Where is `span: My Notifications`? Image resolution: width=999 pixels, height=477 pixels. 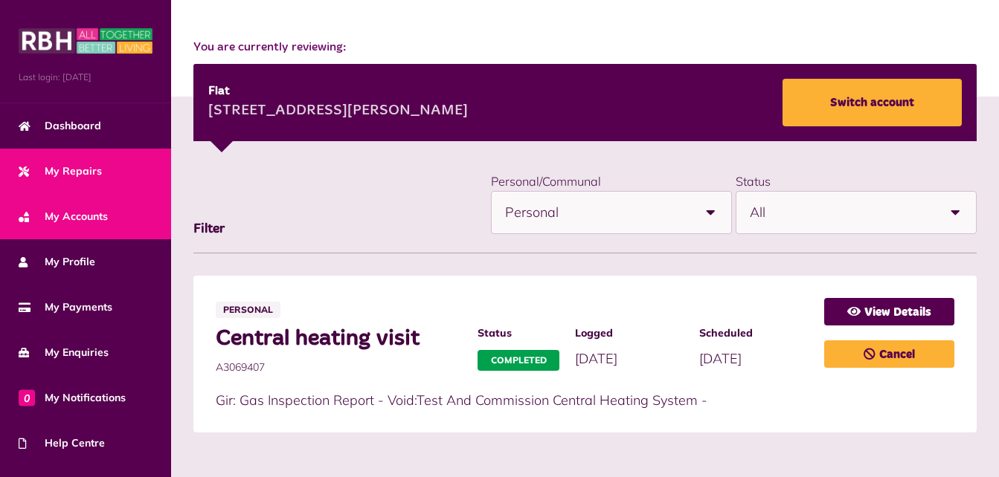 span: My Notifications is located at coordinates (72, 398).